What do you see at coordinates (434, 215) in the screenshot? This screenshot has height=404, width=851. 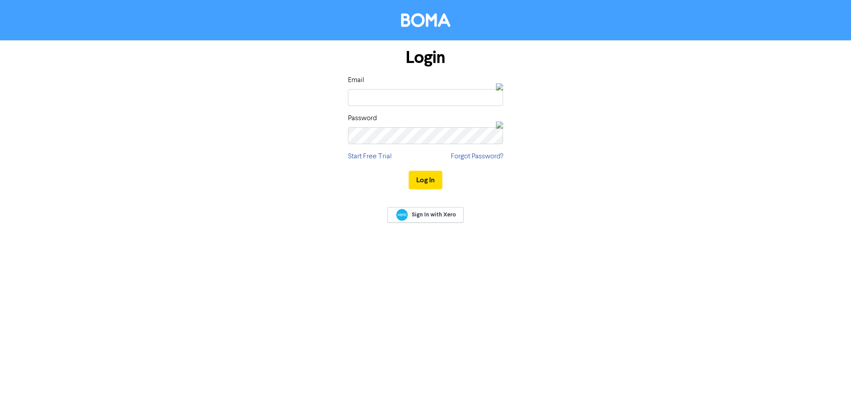 I see `span: Sign In with Xero` at bounding box center [434, 215].